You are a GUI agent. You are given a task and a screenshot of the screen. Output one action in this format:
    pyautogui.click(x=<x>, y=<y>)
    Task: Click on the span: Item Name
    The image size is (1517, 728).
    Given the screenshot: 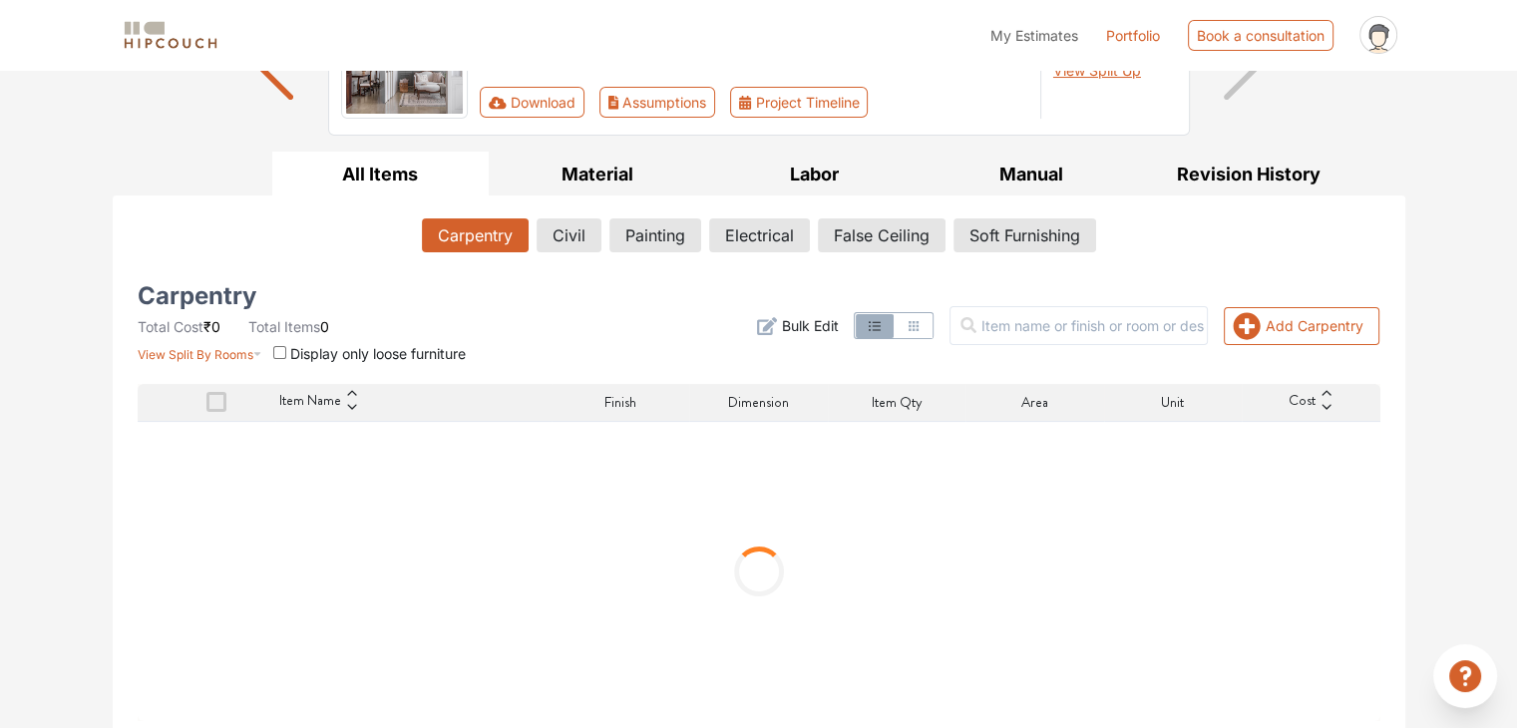 What is the action you would take?
    pyautogui.click(x=310, y=402)
    